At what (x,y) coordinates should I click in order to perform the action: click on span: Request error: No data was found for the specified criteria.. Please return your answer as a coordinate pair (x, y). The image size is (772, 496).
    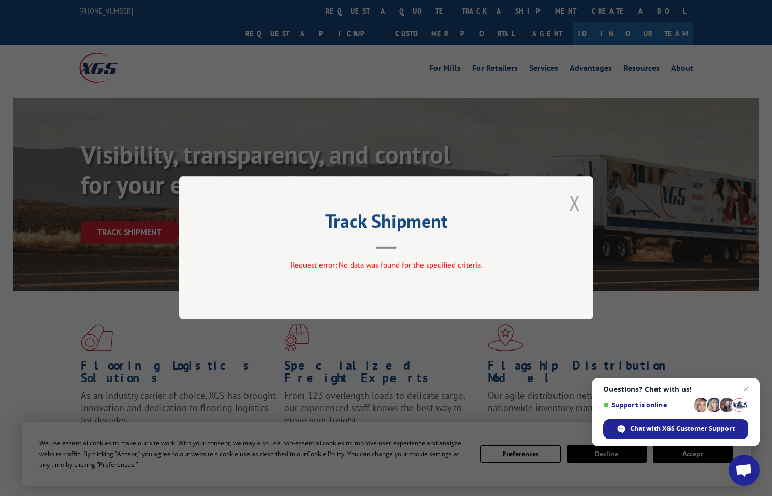
    Looking at the image, I should click on (386, 265).